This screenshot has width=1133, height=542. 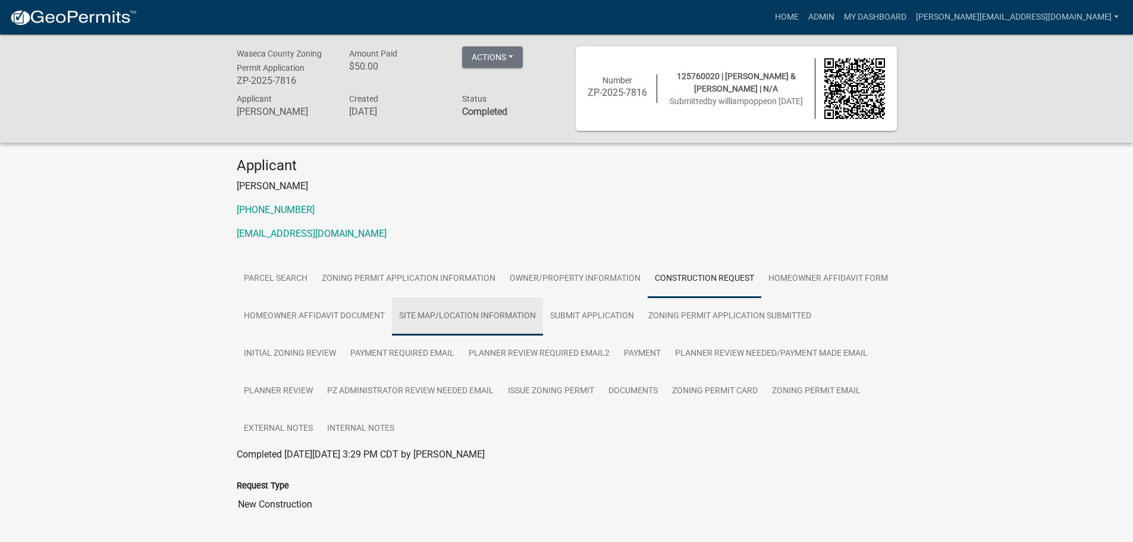 I want to click on a: External Notes, so click(x=278, y=429).